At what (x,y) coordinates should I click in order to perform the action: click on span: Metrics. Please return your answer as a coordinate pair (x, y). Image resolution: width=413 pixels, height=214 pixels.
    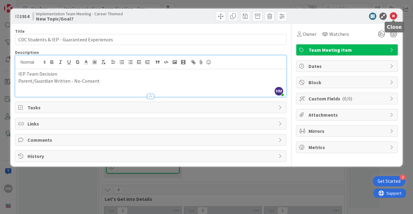
    Looking at the image, I should click on (348, 147).